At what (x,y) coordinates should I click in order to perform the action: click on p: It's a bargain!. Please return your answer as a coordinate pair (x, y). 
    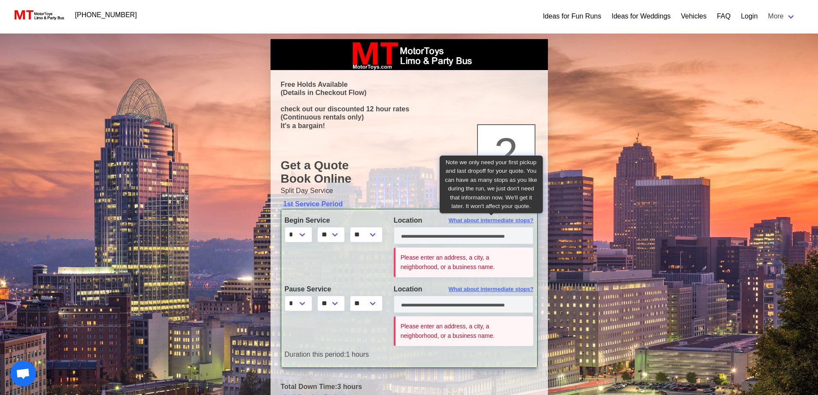
    Looking at the image, I should click on (409, 125).